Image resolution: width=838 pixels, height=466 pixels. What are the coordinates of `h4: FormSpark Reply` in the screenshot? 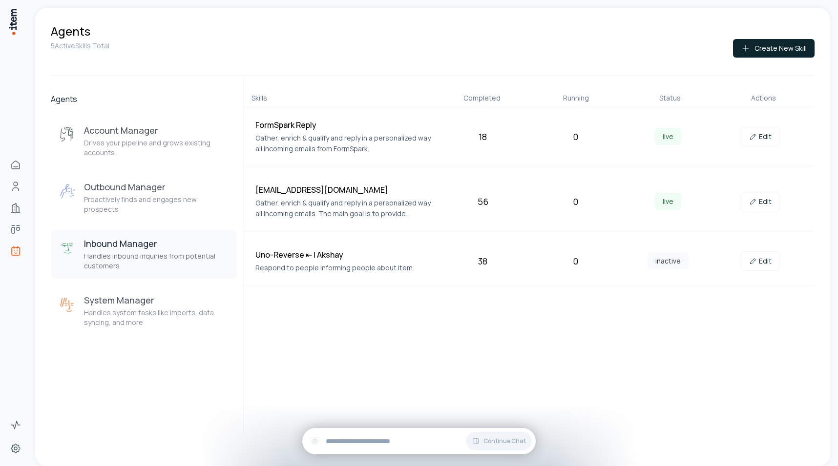 It's located at (344, 125).